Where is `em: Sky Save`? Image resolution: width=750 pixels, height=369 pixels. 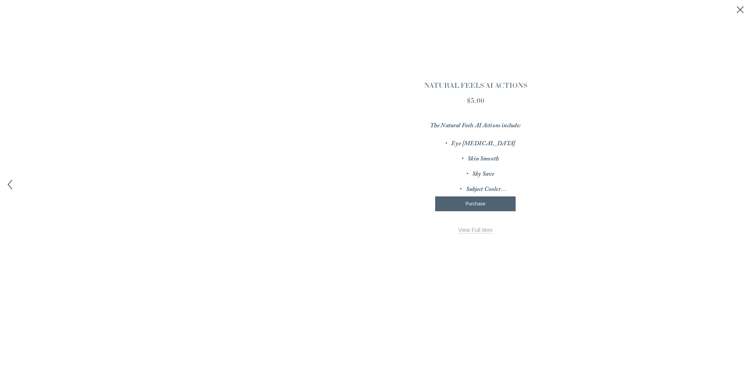
em: Sky Save is located at coordinates (483, 175).